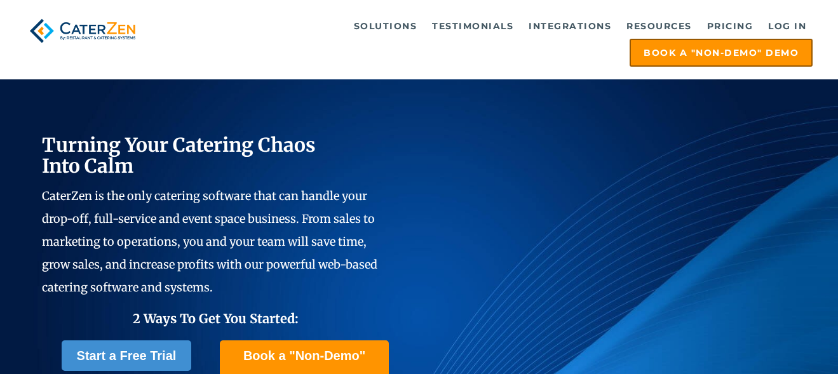 The width and height of the screenshot is (838, 374). Describe the element at coordinates (215, 318) in the screenshot. I see `span: 2 Ways To Get You Started:` at that location.